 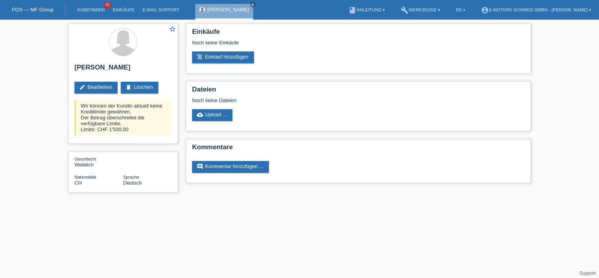 I want to click on a: Einkäufe, so click(x=124, y=10).